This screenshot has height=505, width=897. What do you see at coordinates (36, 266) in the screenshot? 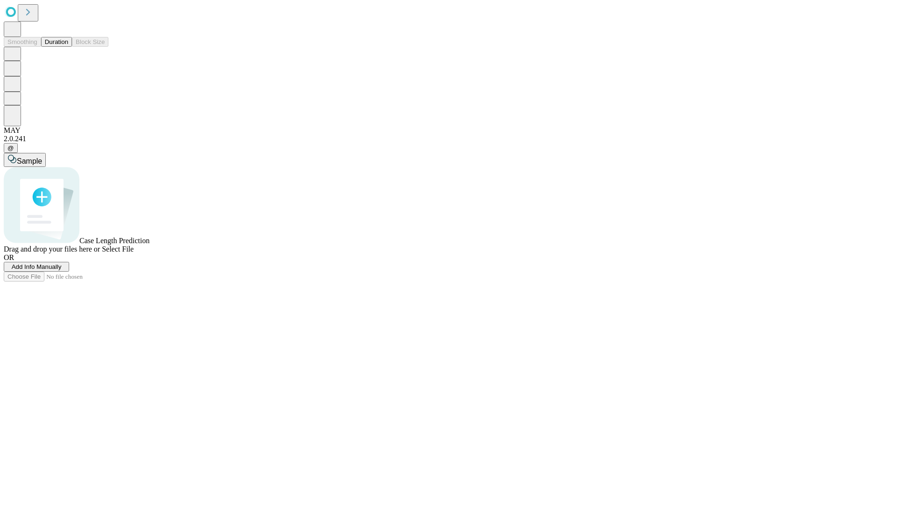
I see `button: Add Info Manually` at bounding box center [36, 266].